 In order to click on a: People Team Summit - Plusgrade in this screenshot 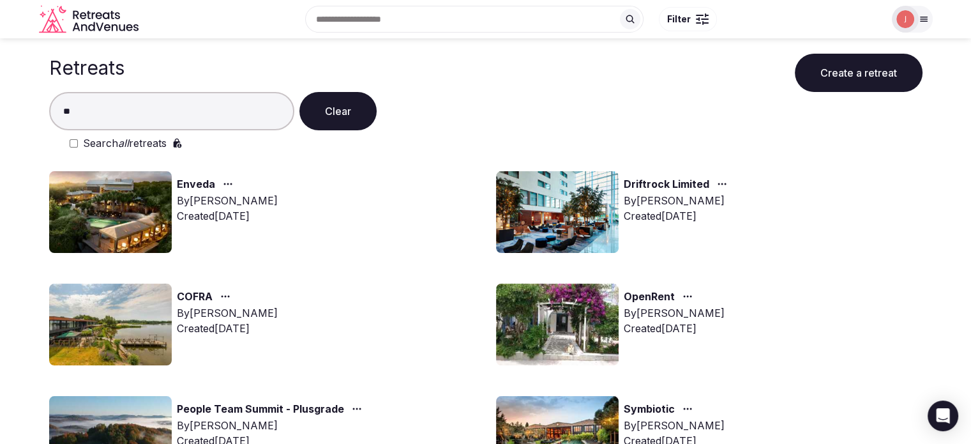, I will do `click(260, 409)`.